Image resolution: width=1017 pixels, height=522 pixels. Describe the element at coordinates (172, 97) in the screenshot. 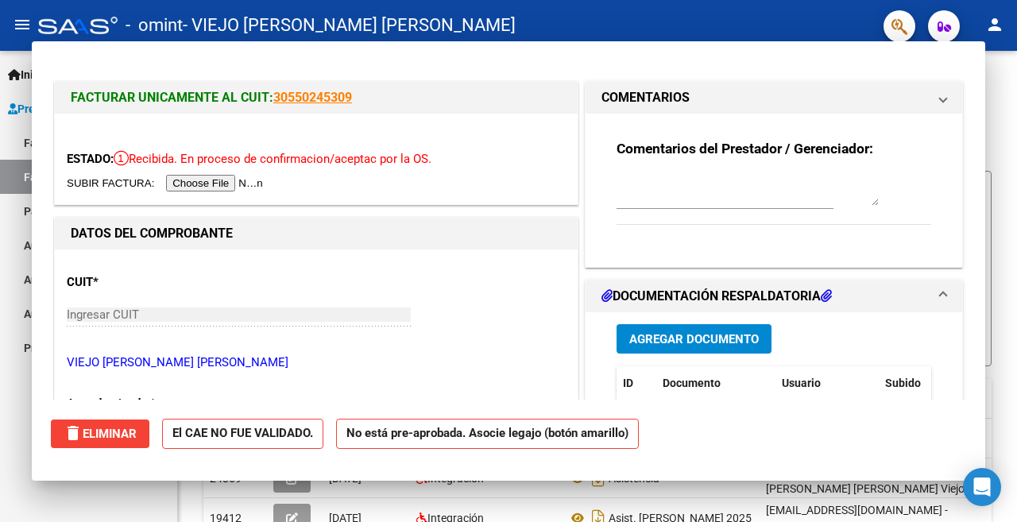

I see `span: FACTURAR UNICAMENTE AL CUIT:` at that location.